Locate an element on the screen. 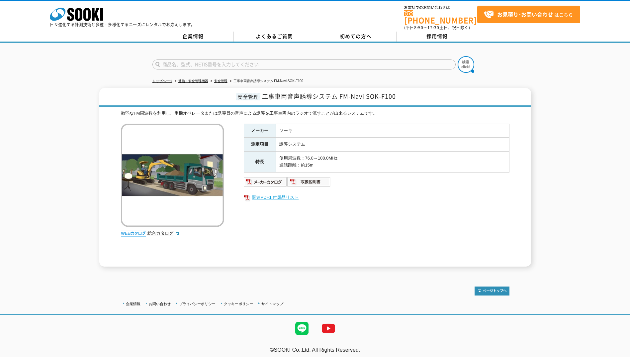 The height and width of the screenshot is (357, 630). a: 総合カタログ is located at coordinates (164, 233).